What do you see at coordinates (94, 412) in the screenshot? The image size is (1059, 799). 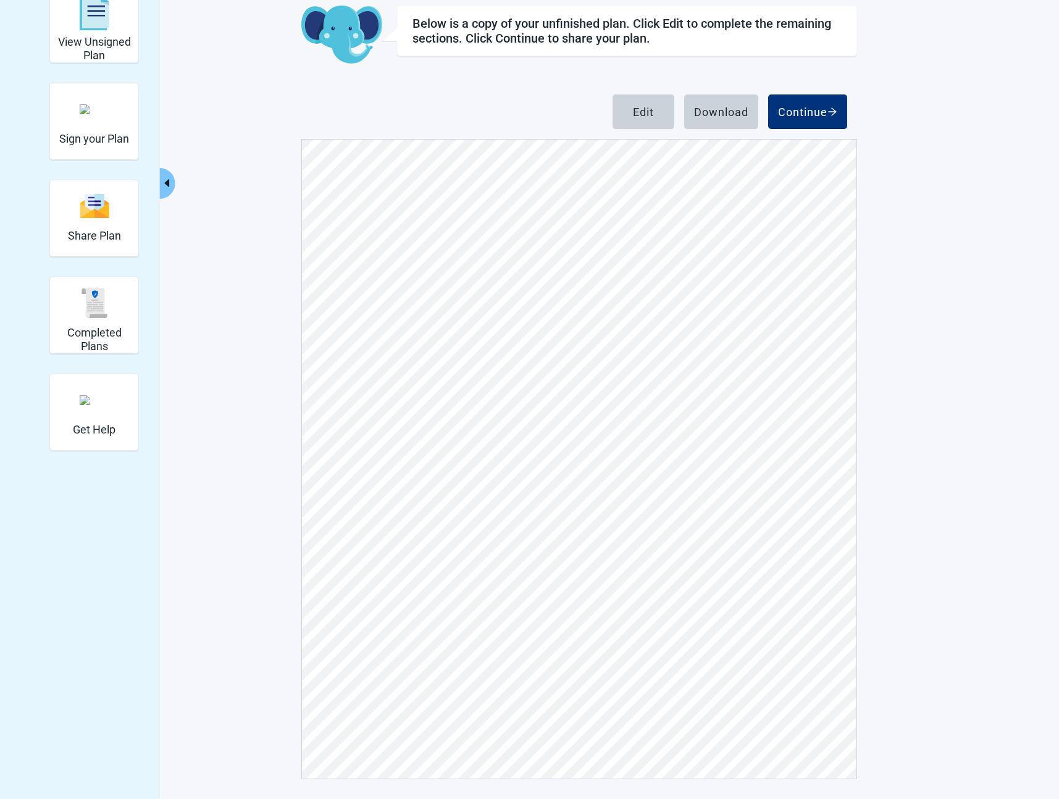 I see `div: Get Help` at bounding box center [94, 412].